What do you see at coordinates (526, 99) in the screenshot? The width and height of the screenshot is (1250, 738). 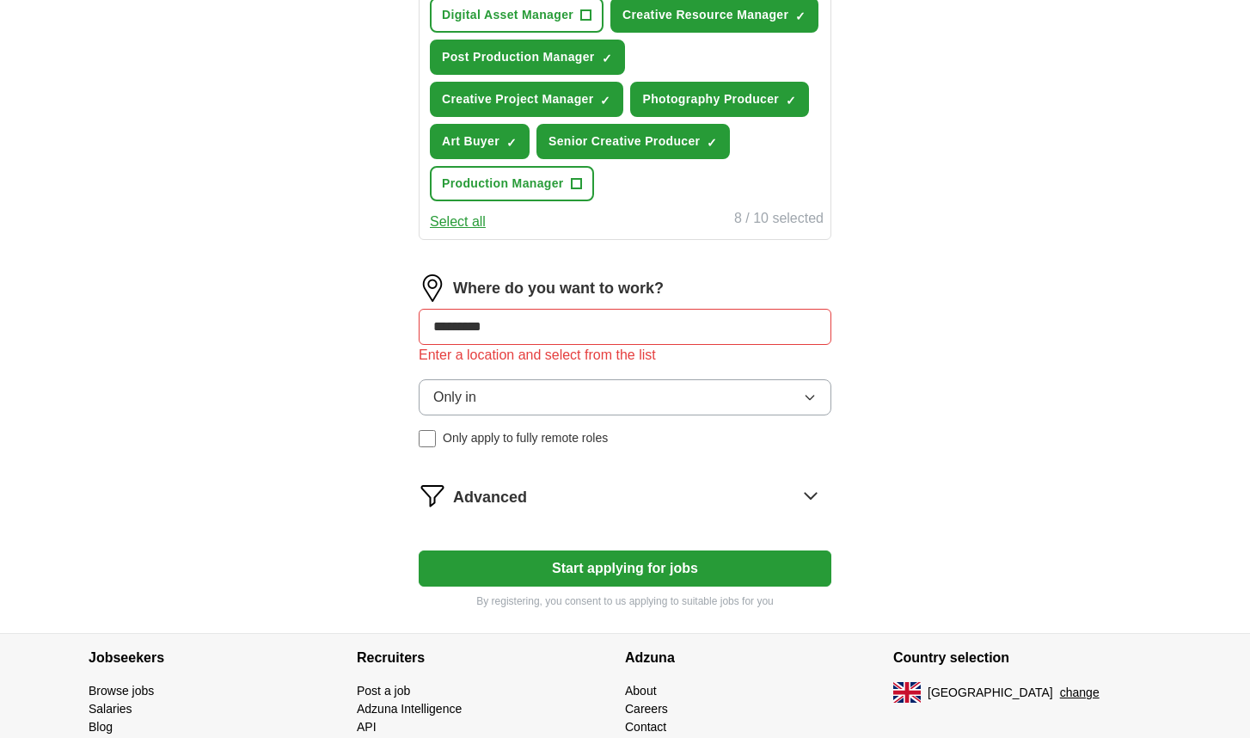 I see `button: Creative Project Manager✓` at bounding box center [526, 99].